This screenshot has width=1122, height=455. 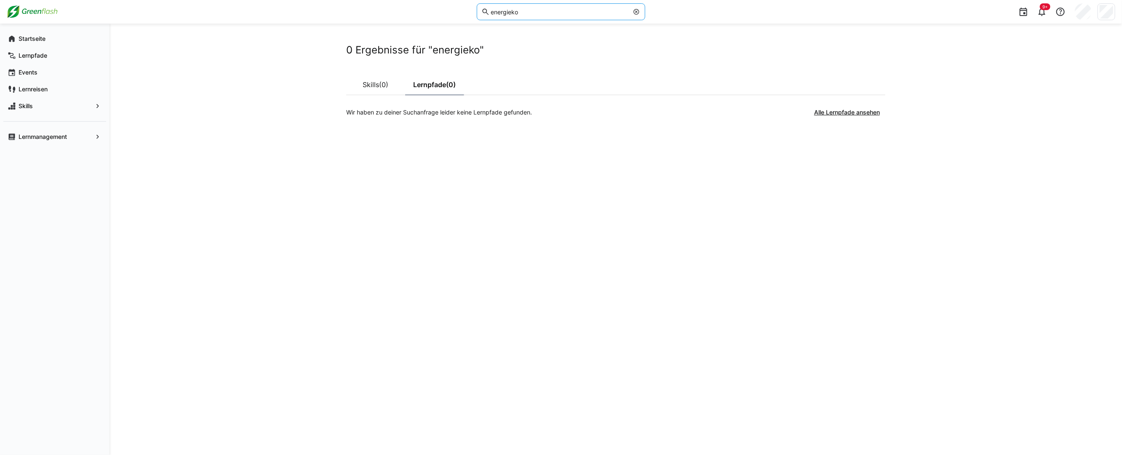 I want to click on input: Skills und Lernpfade durchsuchen…, so click(x=559, y=12).